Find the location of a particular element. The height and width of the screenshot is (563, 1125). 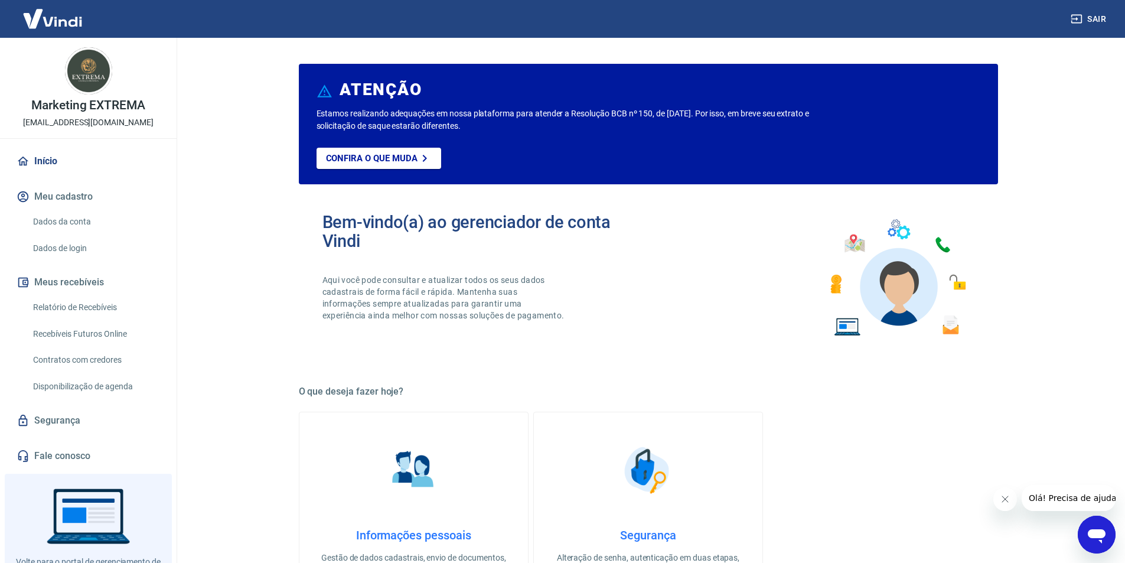

h6: ATENÇÃO is located at coordinates (380, 90).